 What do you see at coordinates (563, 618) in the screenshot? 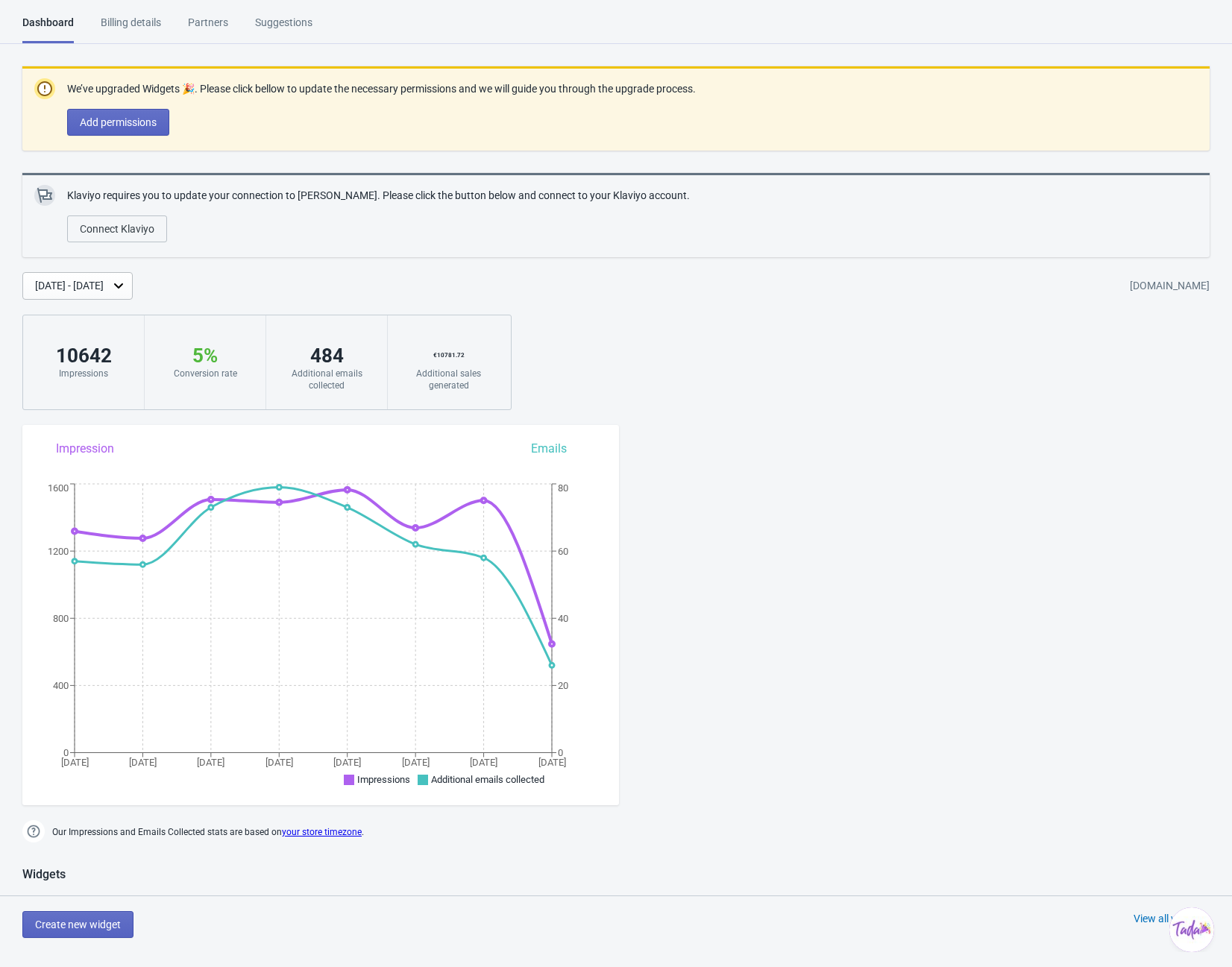
I see `tspan: 40` at bounding box center [563, 618].